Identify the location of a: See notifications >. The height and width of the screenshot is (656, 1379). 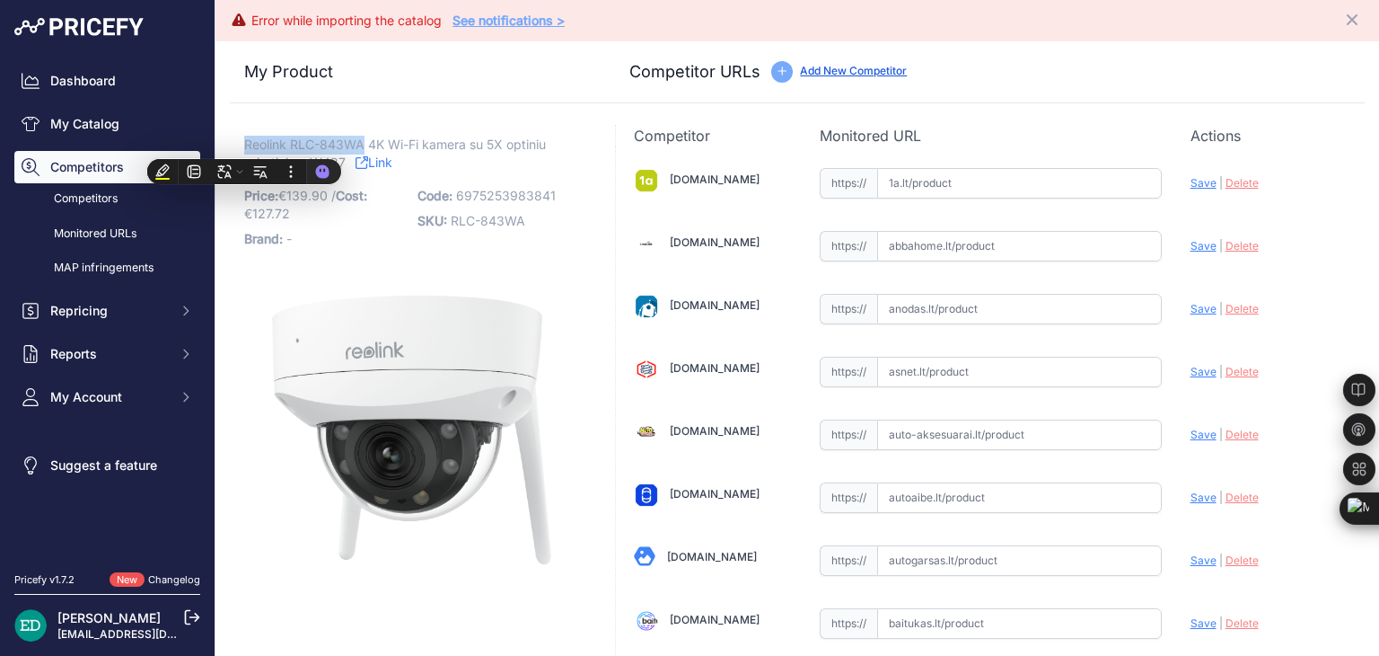
(508, 20).